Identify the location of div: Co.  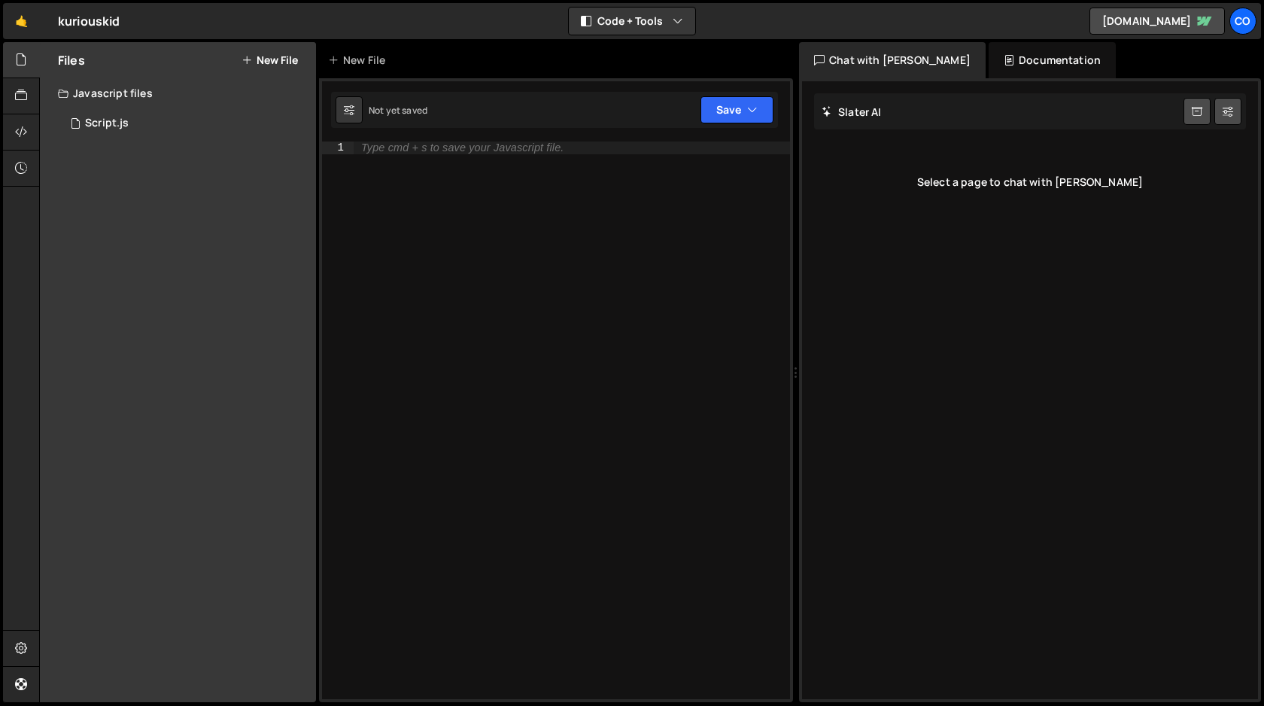
(1243, 21).